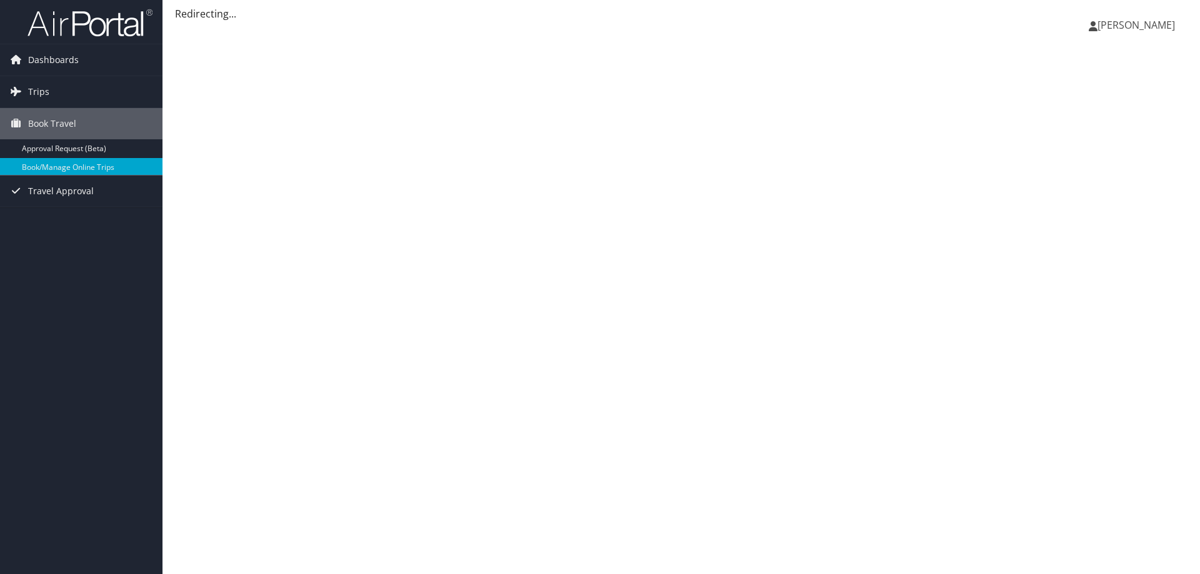 Image resolution: width=1200 pixels, height=574 pixels. What do you see at coordinates (90, 22) in the screenshot?
I see `img: airportal-logo.png` at bounding box center [90, 22].